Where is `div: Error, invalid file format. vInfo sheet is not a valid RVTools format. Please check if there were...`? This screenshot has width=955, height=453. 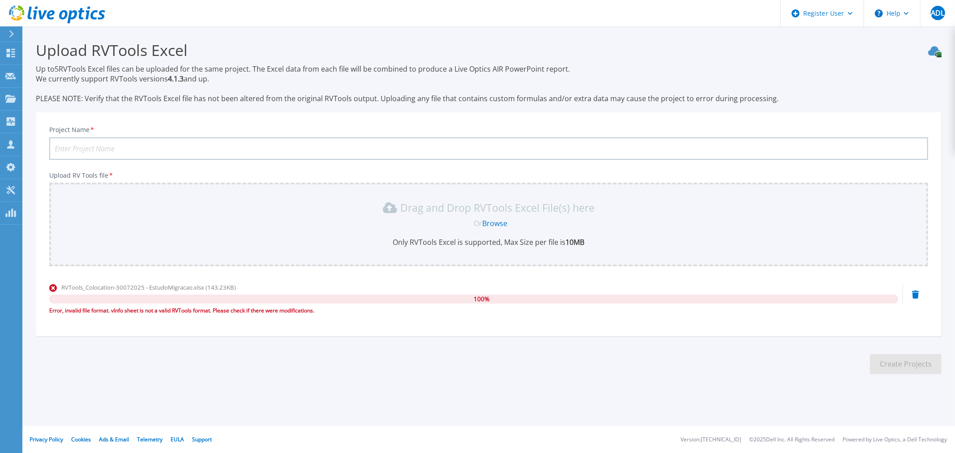 div: Error, invalid file format. vInfo sheet is not a valid RVTools format. Please check if there were... is located at coordinates (474, 311).